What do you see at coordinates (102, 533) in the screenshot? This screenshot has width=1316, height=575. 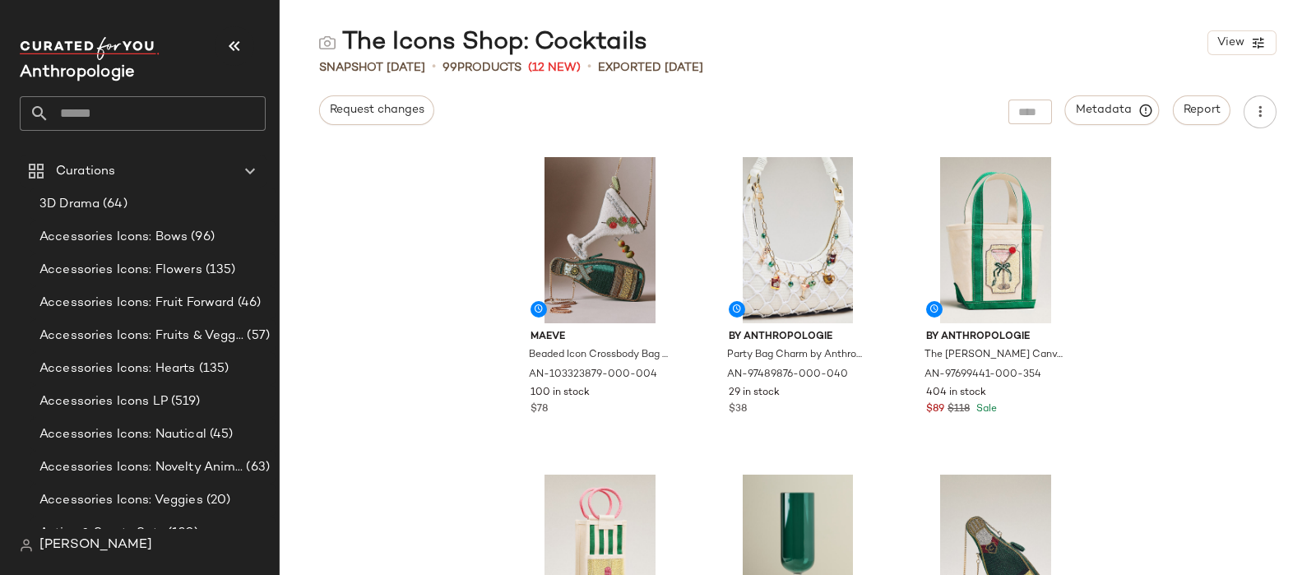 I see `span: Active & Sporty Sets` at bounding box center [102, 533].